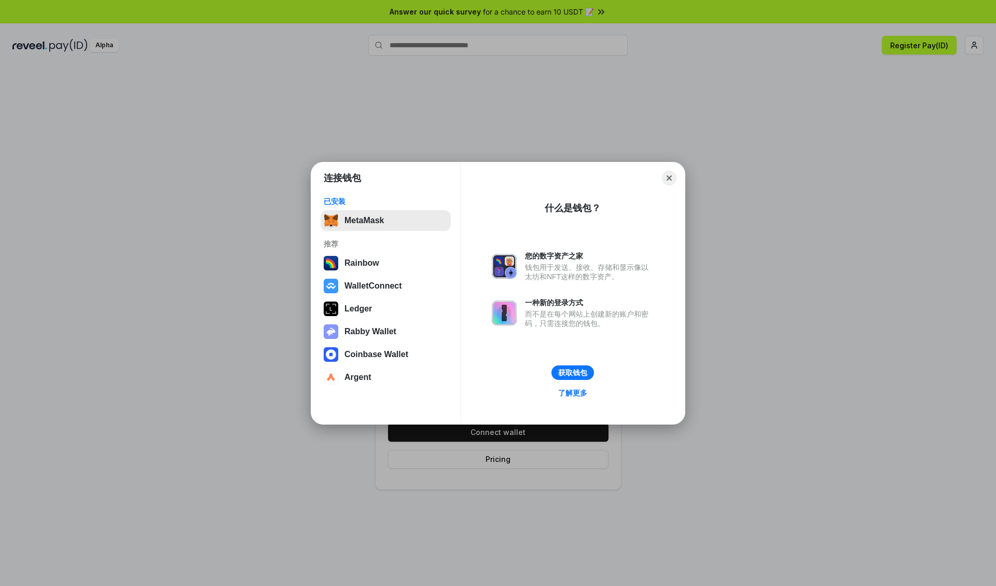 The height and width of the screenshot is (586, 996). I want to click on div: 什么是钱包？, so click(573, 208).